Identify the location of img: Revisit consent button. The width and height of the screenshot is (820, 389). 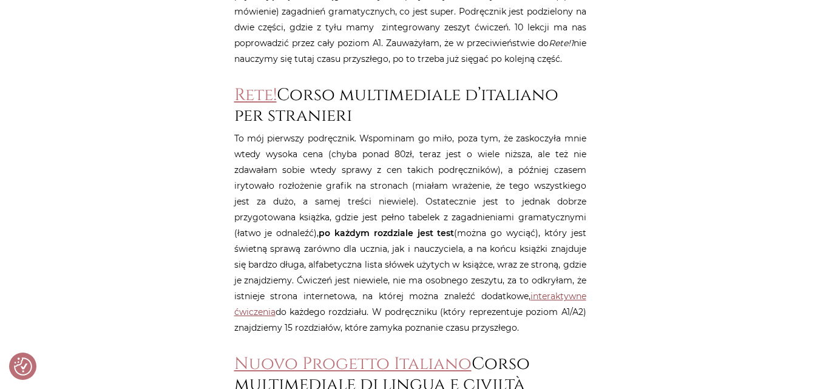
(23, 367).